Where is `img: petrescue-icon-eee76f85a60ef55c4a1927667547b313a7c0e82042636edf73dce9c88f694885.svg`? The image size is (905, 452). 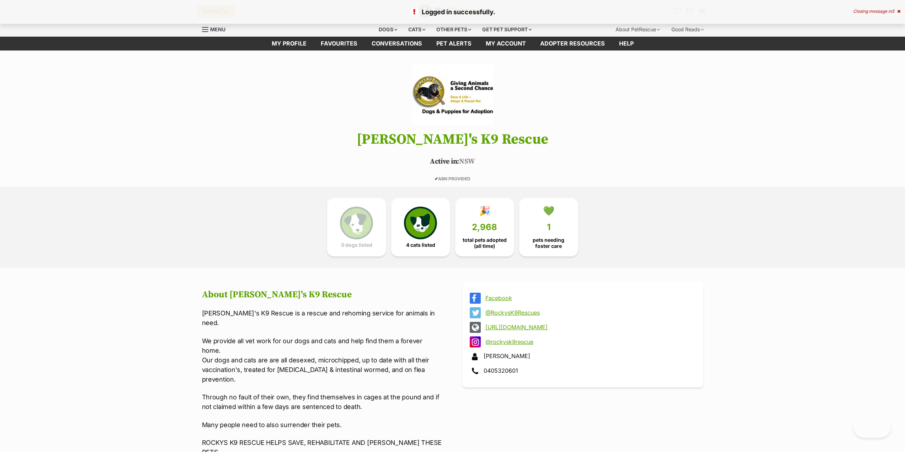
img: petrescue-icon-eee76f85a60ef55c4a1927667547b313a7c0e82042636edf73dce9c88f694885.svg is located at coordinates (356, 223).